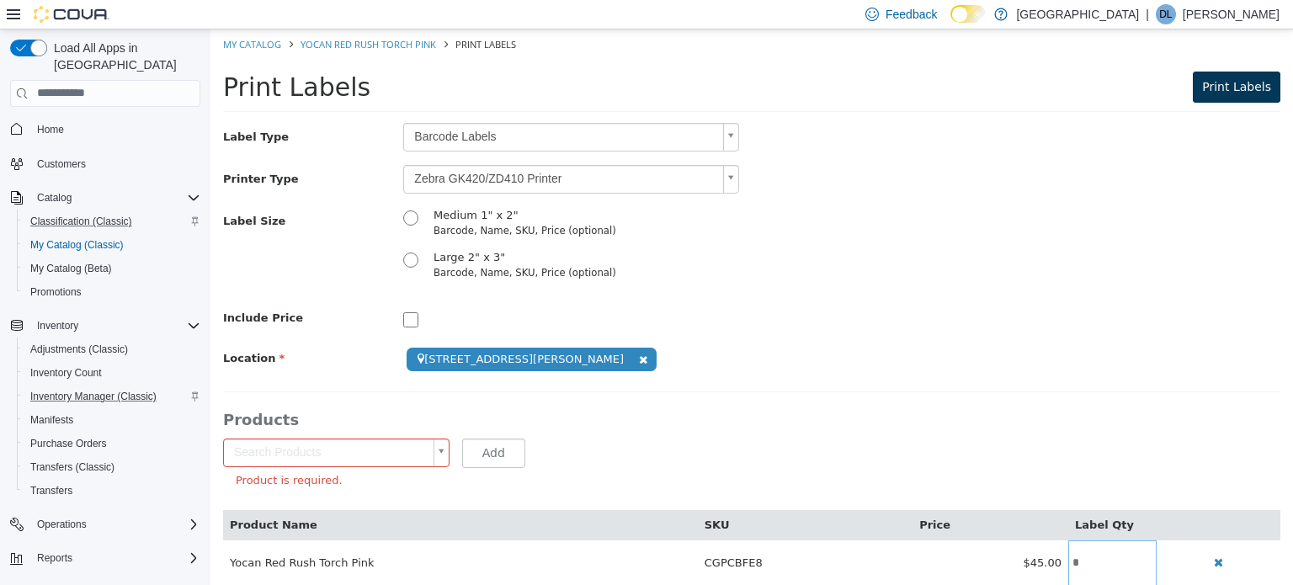 This screenshot has height=585, width=1293. Describe the element at coordinates (901, 496) in the screenshot. I see `th: Label Qty` at that location.